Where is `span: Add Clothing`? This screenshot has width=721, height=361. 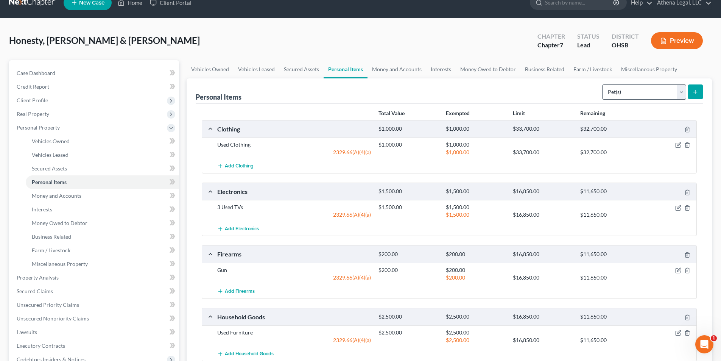 span: Add Clothing is located at coordinates (239, 166).